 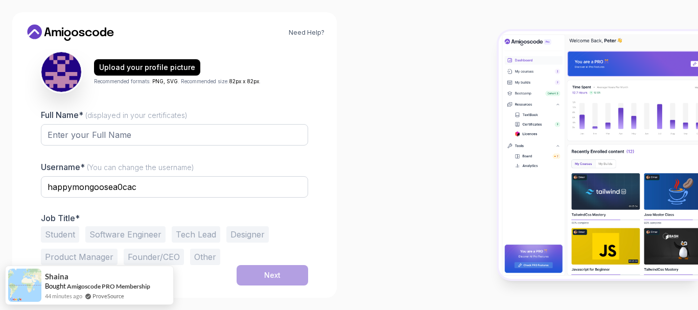 What do you see at coordinates (147, 67) in the screenshot?
I see `div: Upload your profile picture` at bounding box center [147, 67].